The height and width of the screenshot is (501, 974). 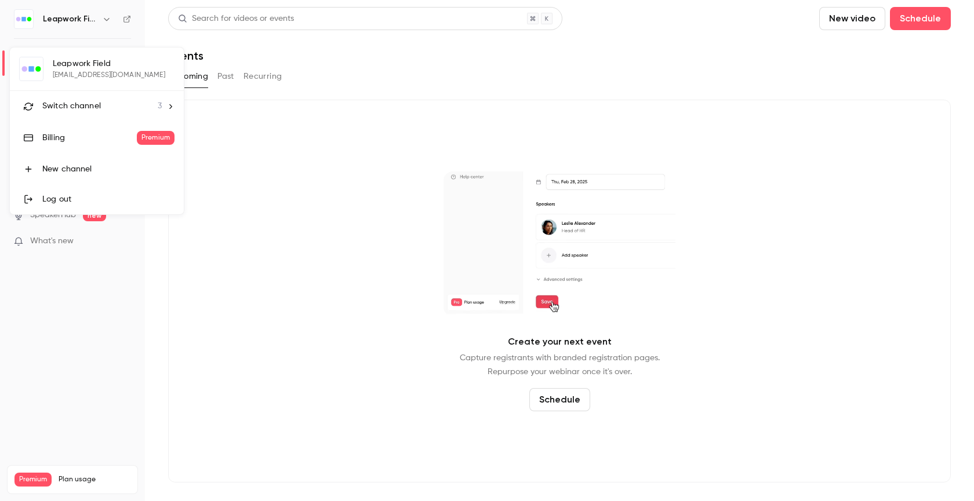 What do you see at coordinates (108, 199) in the screenshot?
I see `div: Log out` at bounding box center [108, 199].